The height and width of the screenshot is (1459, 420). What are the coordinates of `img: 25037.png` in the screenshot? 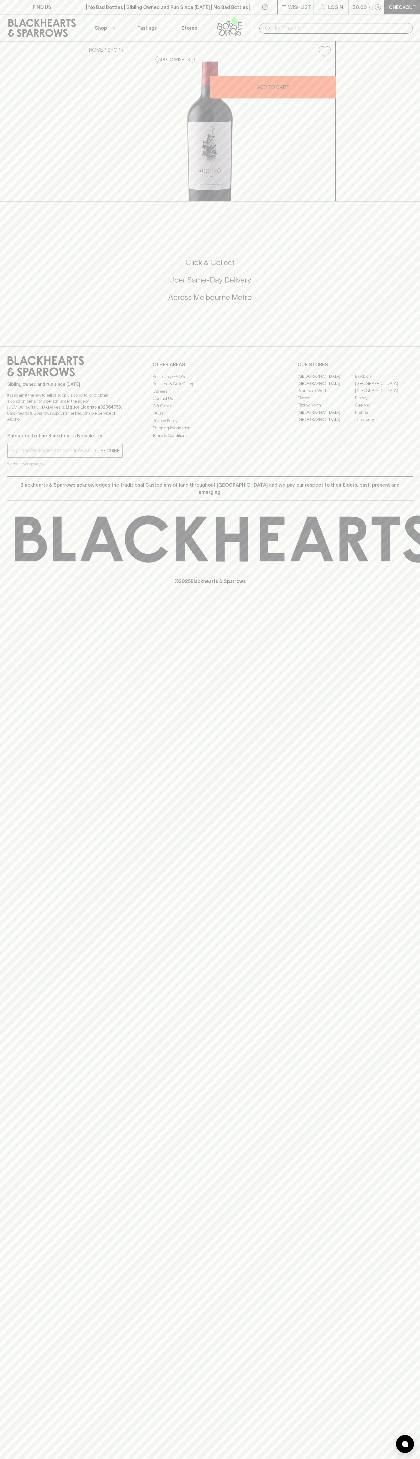 It's located at (210, 131).